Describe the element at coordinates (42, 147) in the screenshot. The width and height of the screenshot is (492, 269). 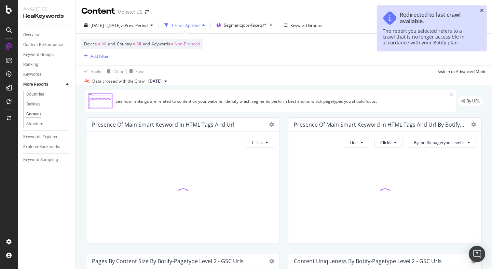
I see `div: Explorer Bookmarks` at that location.